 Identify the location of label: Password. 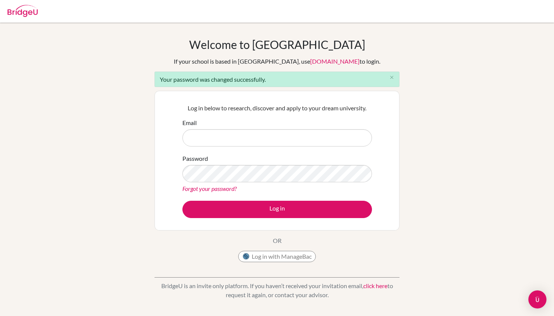
(195, 159).